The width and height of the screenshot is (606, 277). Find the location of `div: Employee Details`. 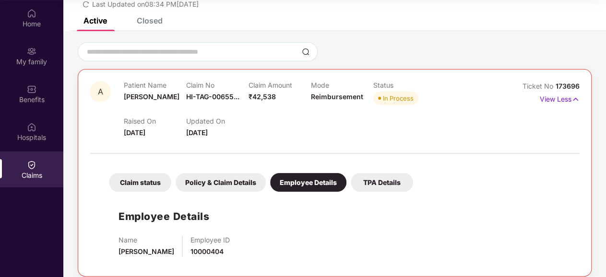

div: Employee Details is located at coordinates (308, 182).